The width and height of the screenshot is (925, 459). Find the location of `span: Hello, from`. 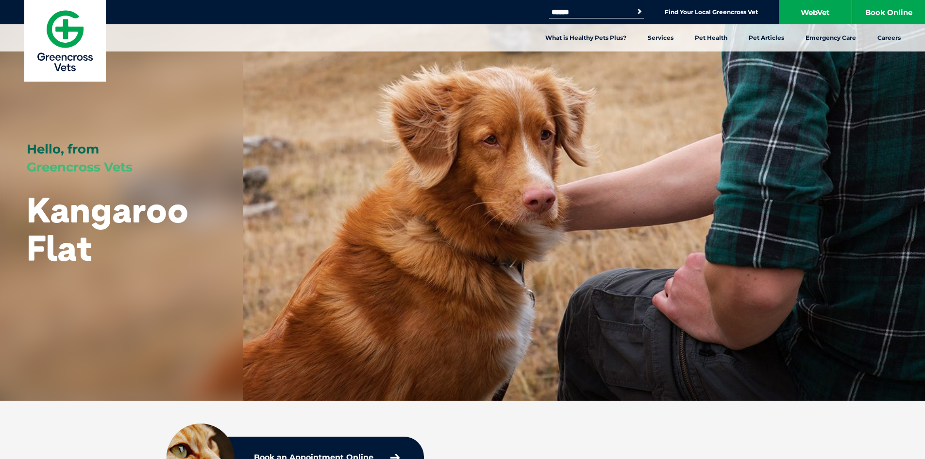

span: Hello, from is located at coordinates (63, 149).